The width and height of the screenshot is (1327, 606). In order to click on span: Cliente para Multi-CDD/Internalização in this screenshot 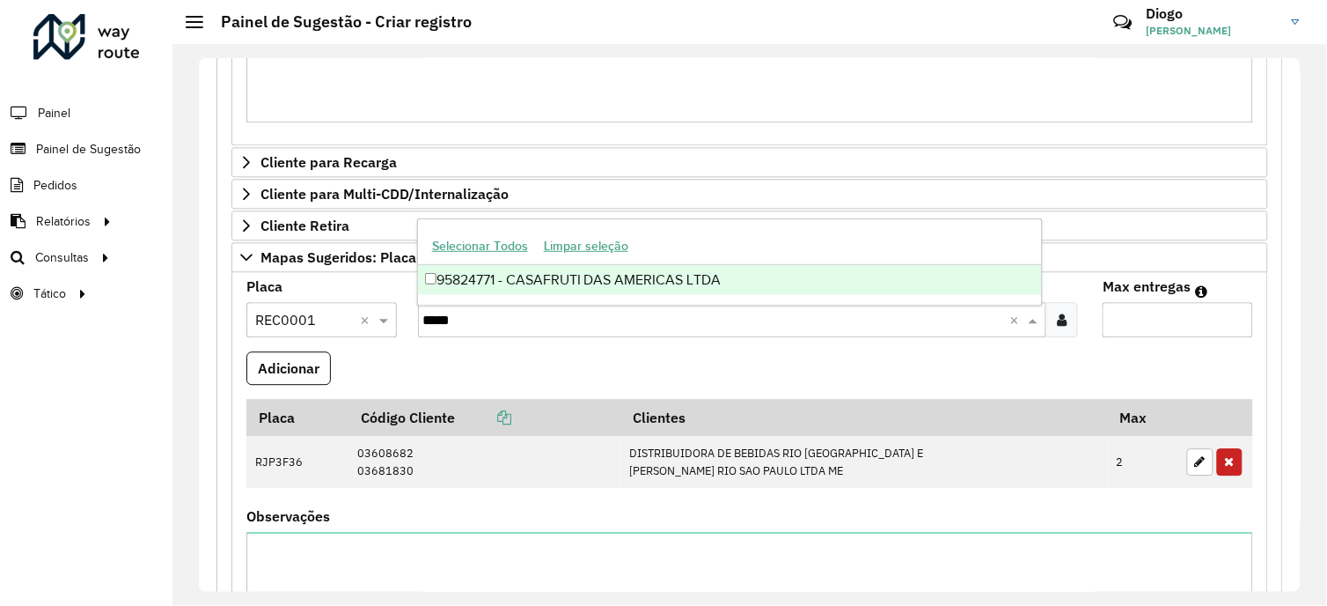, I will do `click(385, 194)`.